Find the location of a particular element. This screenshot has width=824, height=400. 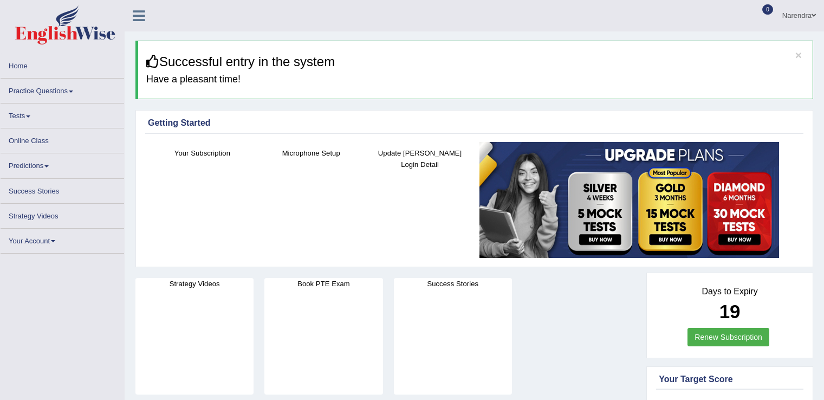

a: Online Class is located at coordinates (62, 139).